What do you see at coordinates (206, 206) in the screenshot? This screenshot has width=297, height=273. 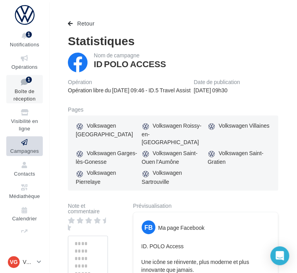 I see `div: Prévisualisation` at bounding box center [206, 206].